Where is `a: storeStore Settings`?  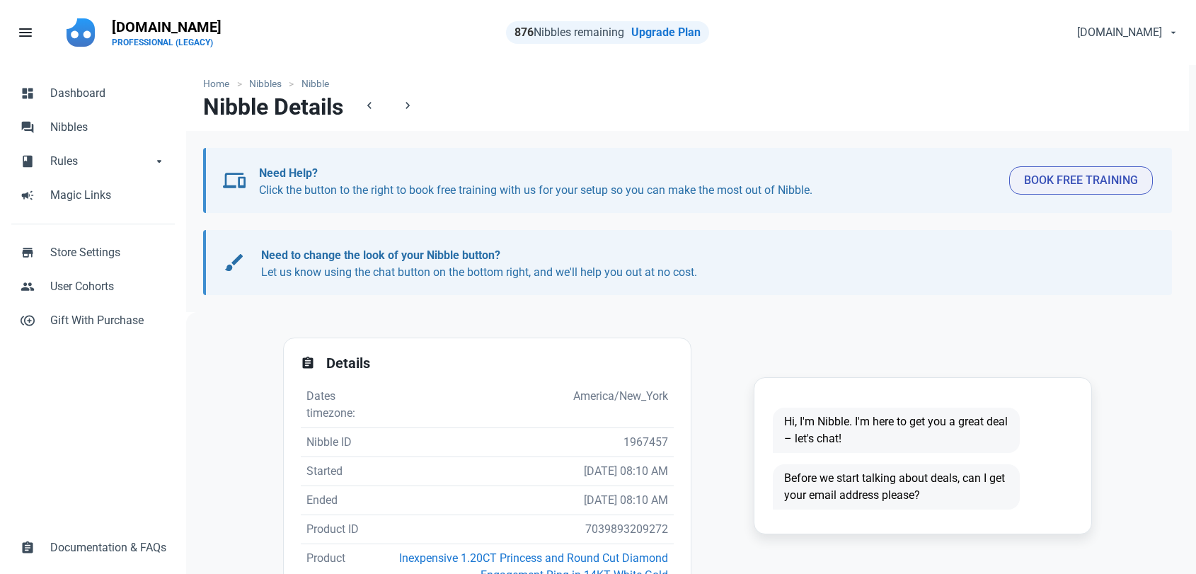
a: storeStore Settings is located at coordinates (93, 253).